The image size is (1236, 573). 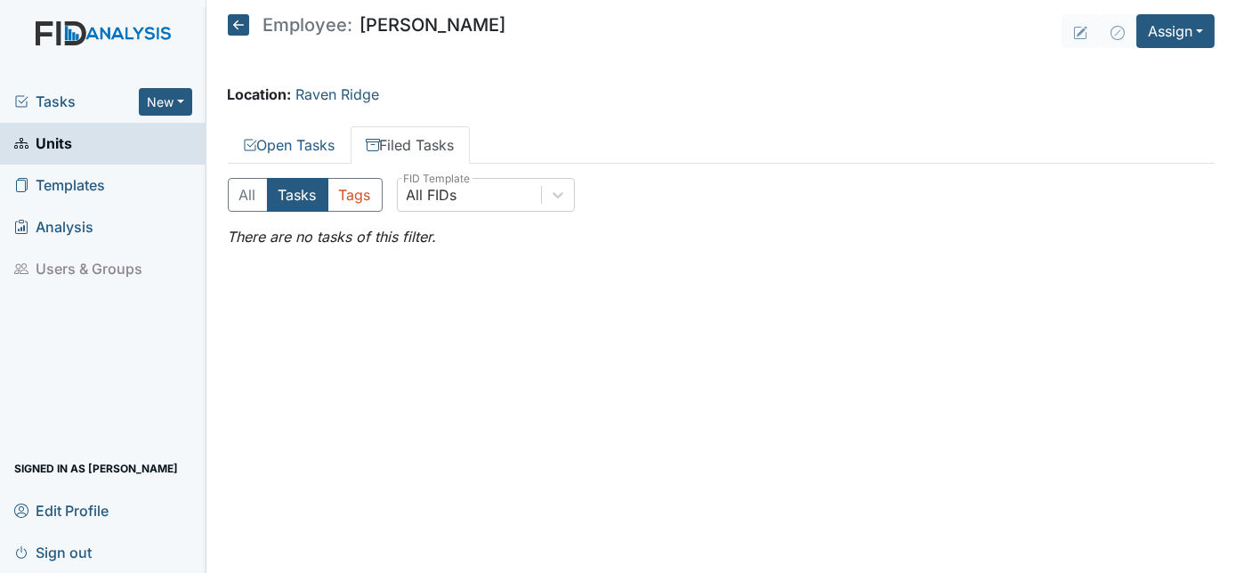 What do you see at coordinates (355, 195) in the screenshot?
I see `button: Tags` at bounding box center [355, 195].